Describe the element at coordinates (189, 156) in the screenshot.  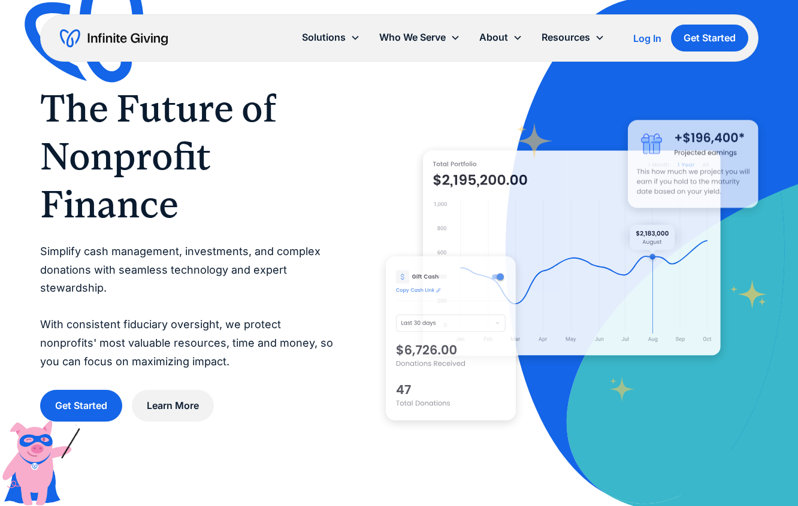
I see `h1: The Future of Nonprofit Finance` at that location.